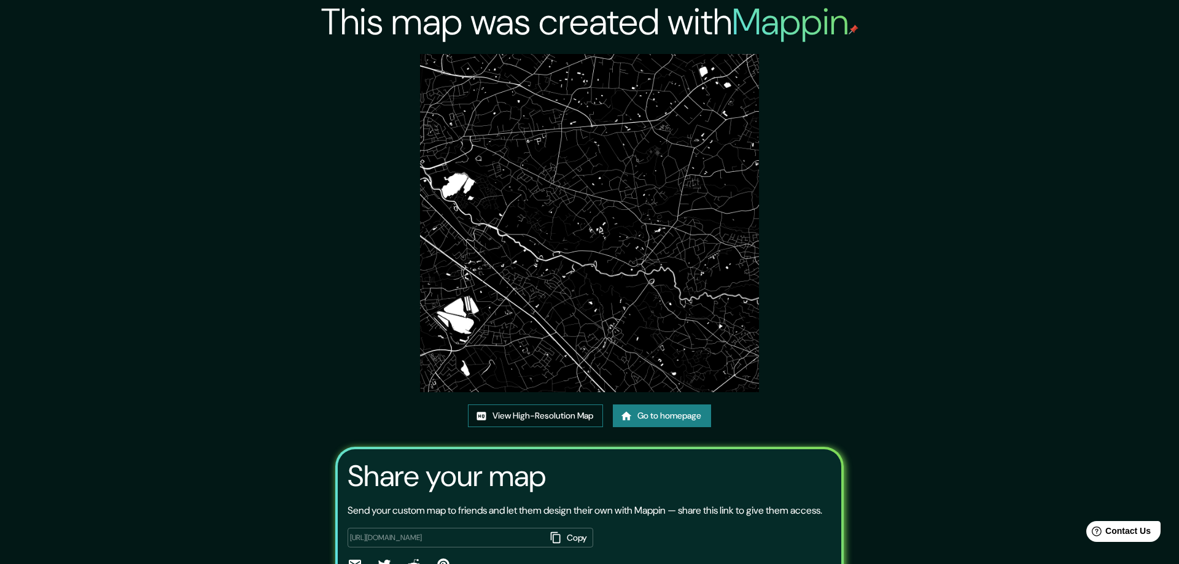  What do you see at coordinates (854, 29) in the screenshot?
I see `img: mappin-pin` at bounding box center [854, 29].